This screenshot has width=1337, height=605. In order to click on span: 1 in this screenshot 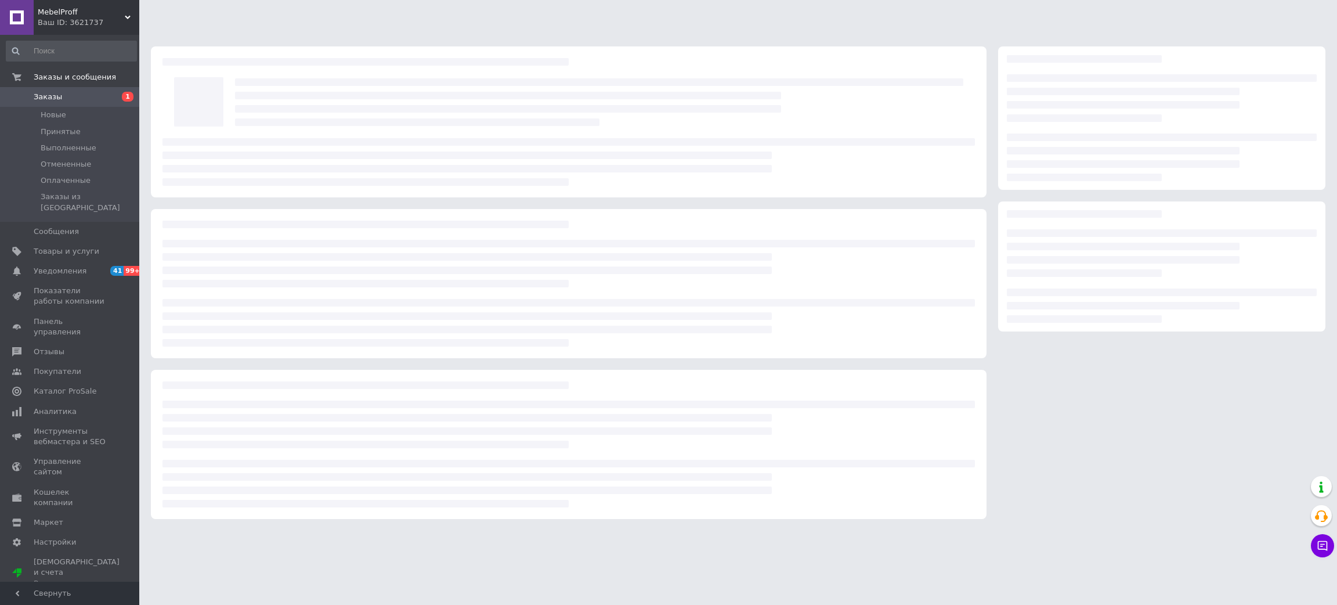, I will do `click(128, 96)`.